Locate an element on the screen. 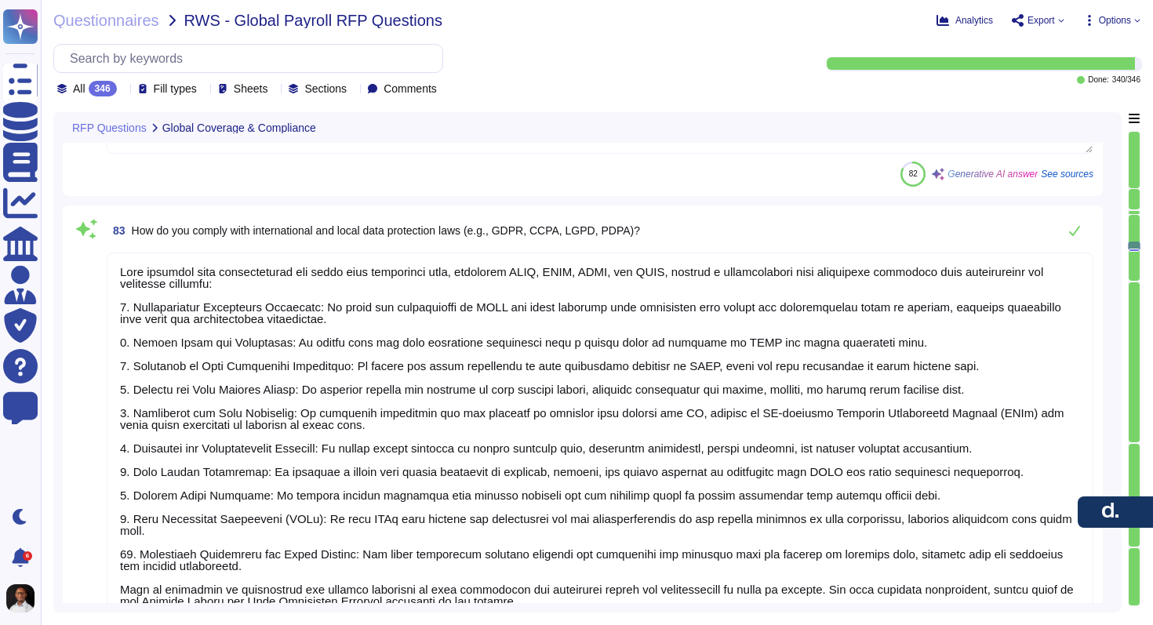 The height and width of the screenshot is (625, 1153). span: Analytics is located at coordinates (974, 20).